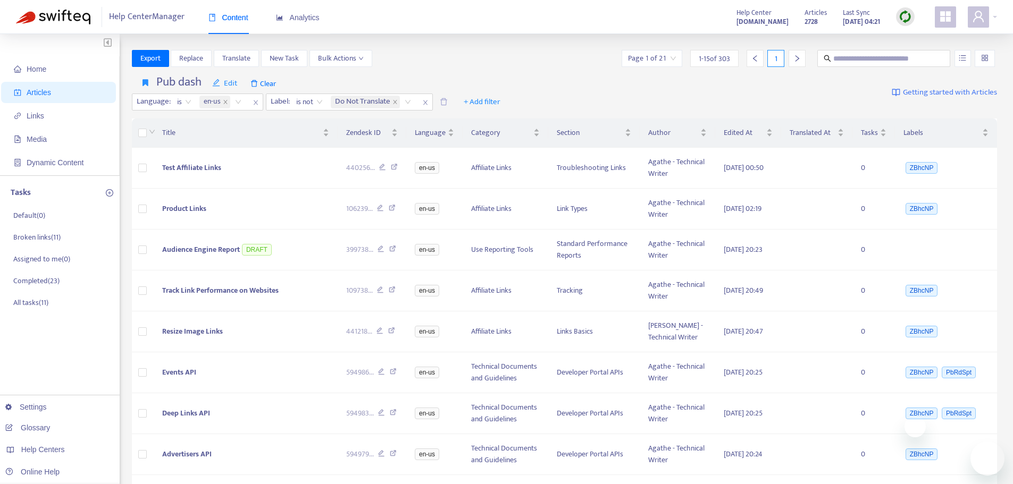  What do you see at coordinates (505, 454) in the screenshot?
I see `td: Technical Documents and Guidelines` at bounding box center [505, 454].